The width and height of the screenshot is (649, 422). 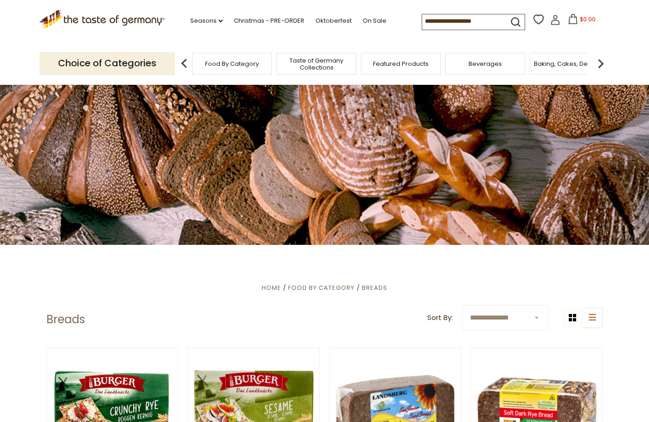 I want to click on a: Breads, so click(x=374, y=288).